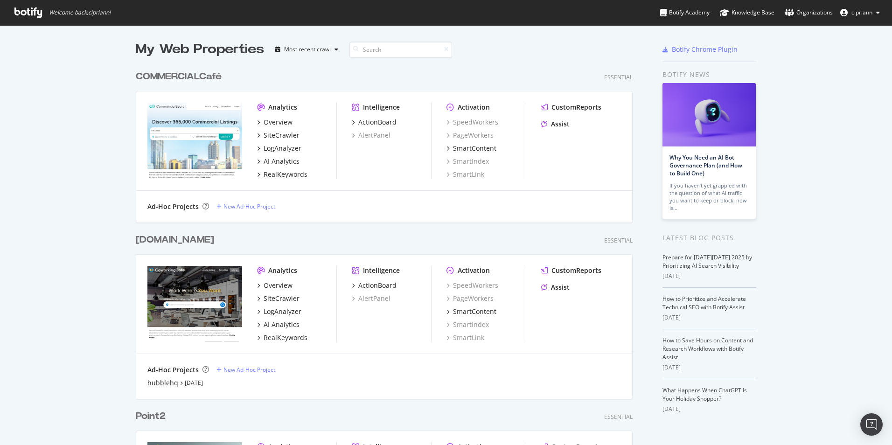 The height and width of the screenshot is (445, 892). I want to click on div: CustomReports, so click(576, 107).